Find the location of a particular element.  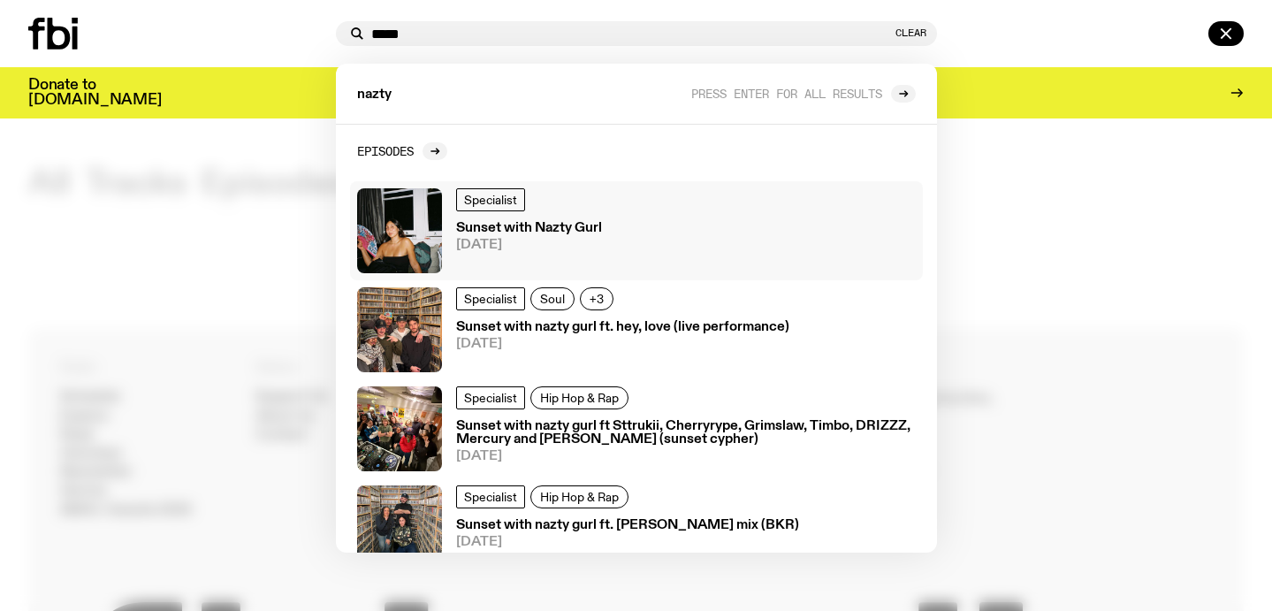

span: Press enter for all results is located at coordinates (787, 93).